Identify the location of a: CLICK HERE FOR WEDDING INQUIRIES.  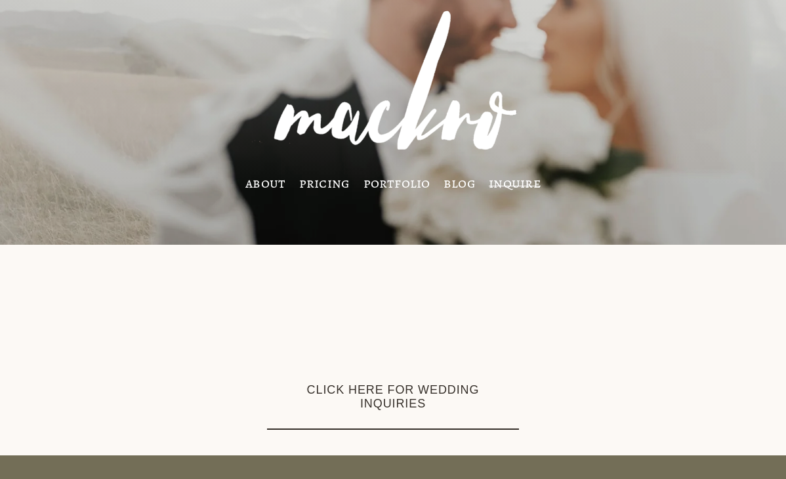
(393, 398).